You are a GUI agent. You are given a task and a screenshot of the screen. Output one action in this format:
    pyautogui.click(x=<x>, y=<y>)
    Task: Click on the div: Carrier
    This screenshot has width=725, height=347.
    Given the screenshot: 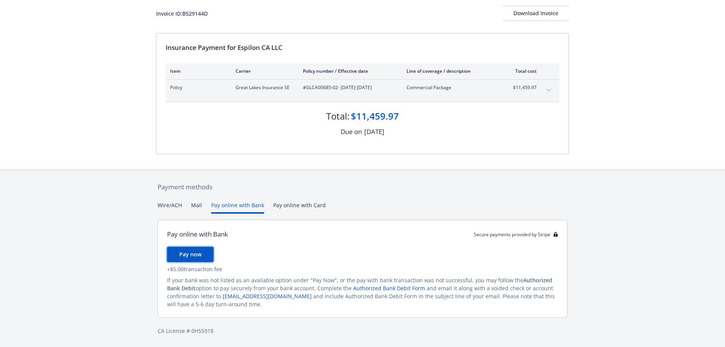 What is the action you would take?
    pyautogui.click(x=263, y=71)
    